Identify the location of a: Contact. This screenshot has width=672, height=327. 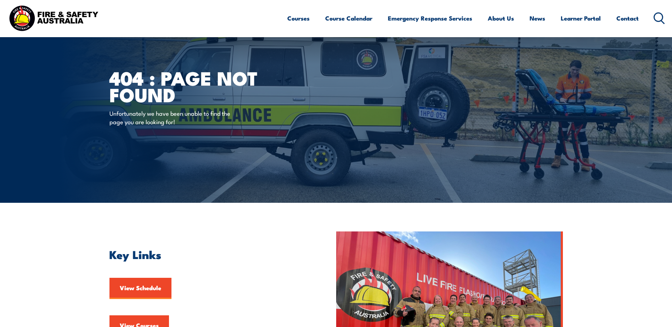
(627, 18).